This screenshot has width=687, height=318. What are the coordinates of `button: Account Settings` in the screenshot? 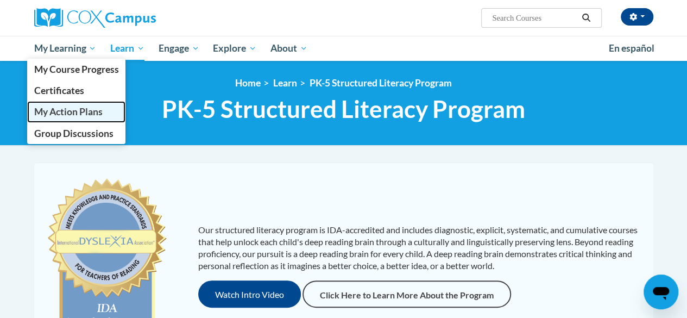 It's located at (637, 17).